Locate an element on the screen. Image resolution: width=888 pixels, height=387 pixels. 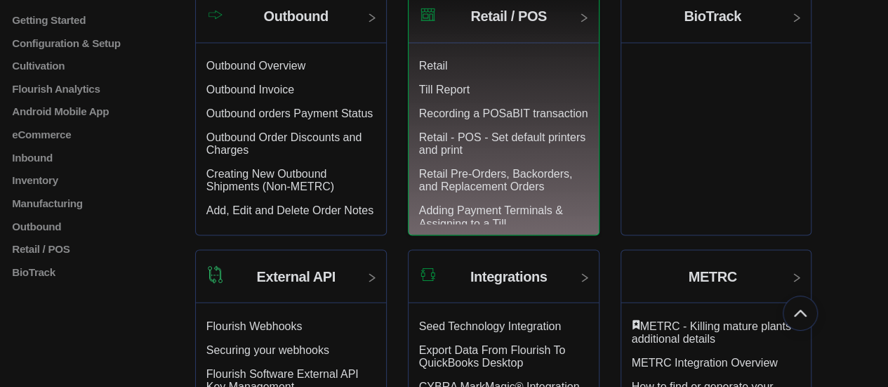
a: Category icon External API is located at coordinates (291, 281).